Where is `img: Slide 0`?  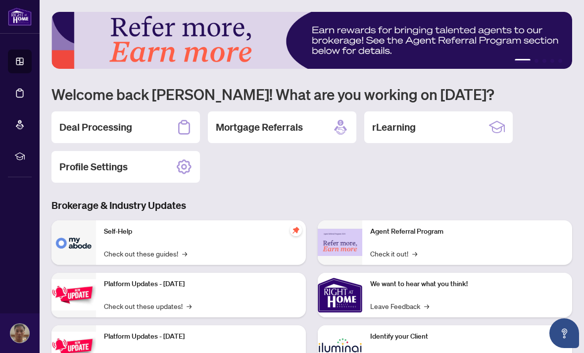
img: Slide 0 is located at coordinates (312, 40).